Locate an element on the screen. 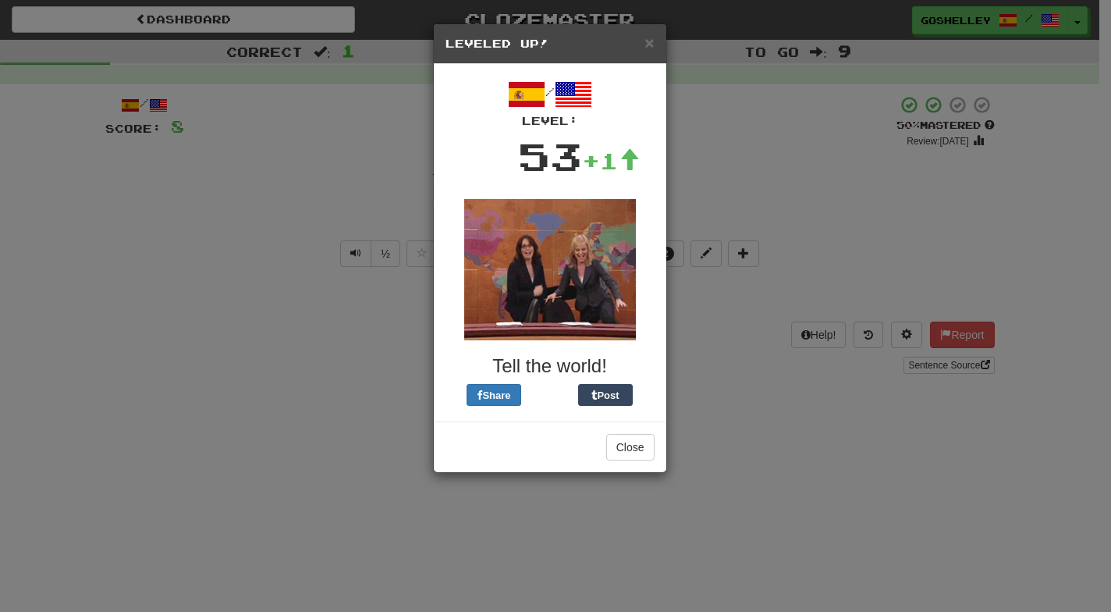  button: Share is located at coordinates (494, 395).